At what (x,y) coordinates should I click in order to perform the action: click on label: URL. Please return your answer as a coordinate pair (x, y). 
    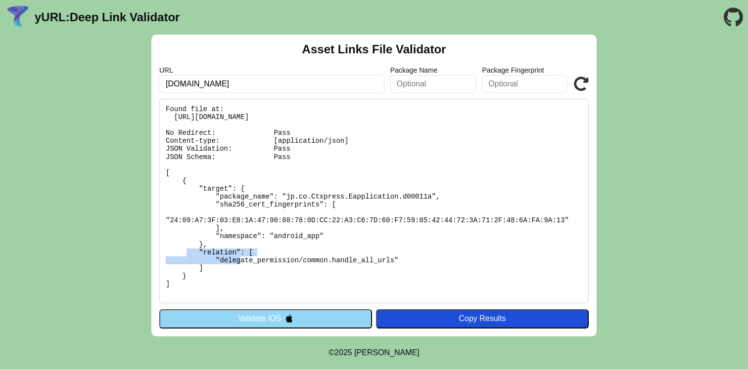
    Looking at the image, I should click on (272, 70).